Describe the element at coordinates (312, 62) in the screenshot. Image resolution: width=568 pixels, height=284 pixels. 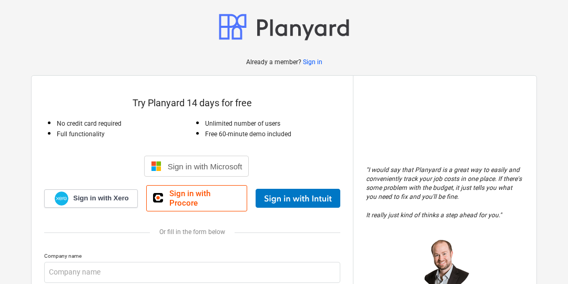
I see `a: Sign in` at that location.